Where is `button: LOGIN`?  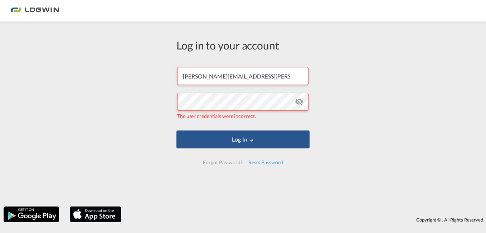
button: LOGIN is located at coordinates (243, 139).